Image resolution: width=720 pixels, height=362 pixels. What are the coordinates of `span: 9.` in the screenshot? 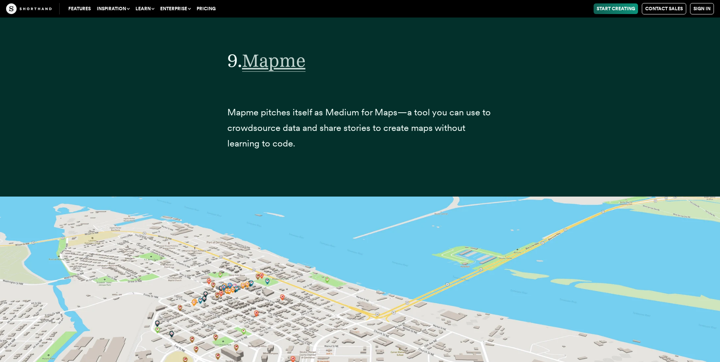 It's located at (235, 60).